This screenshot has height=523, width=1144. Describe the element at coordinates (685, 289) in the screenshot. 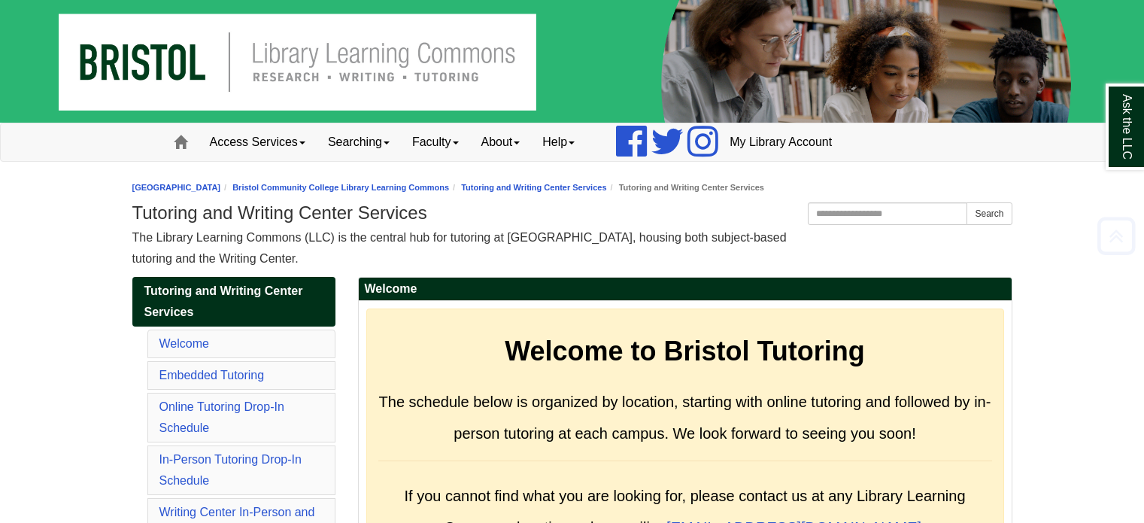

I see `h2: Welcome` at that location.